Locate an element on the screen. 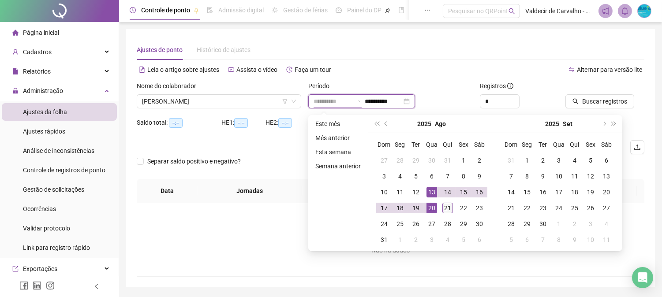 The image size is (662, 297). div: 23 is located at coordinates (543, 208).